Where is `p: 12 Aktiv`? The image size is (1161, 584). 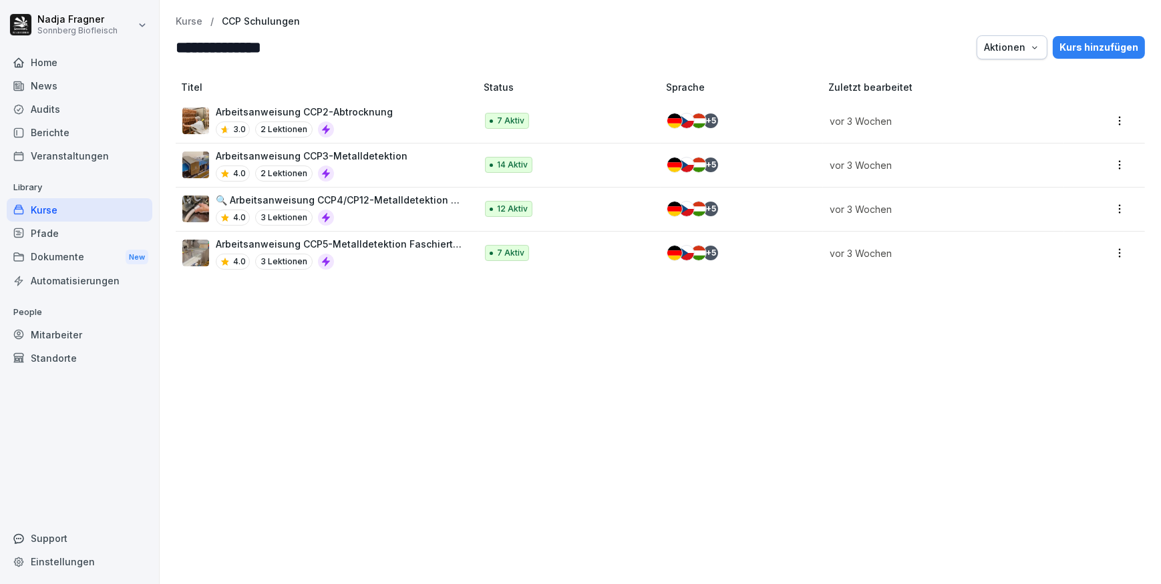
p: 12 Aktiv is located at coordinates (512, 209).